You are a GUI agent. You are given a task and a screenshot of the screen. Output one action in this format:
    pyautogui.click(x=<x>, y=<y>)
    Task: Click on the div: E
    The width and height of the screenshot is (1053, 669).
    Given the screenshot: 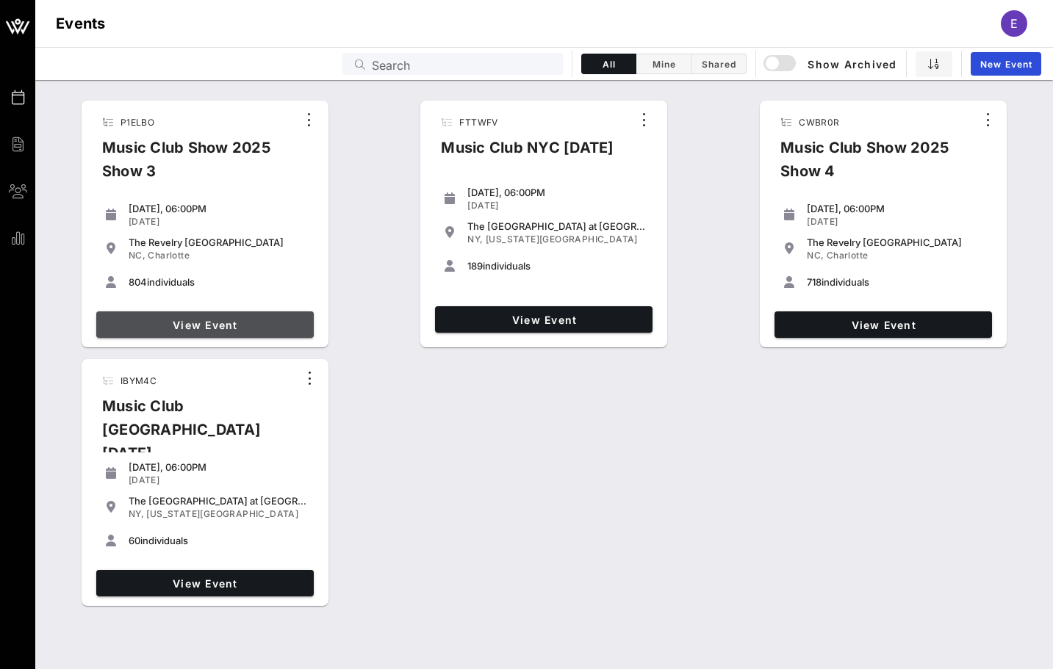 What is the action you would take?
    pyautogui.click(x=1014, y=24)
    